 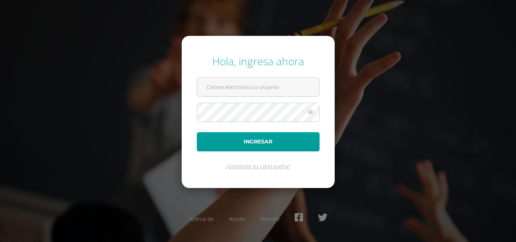 What do you see at coordinates (237, 219) in the screenshot?
I see `a: Ayuda` at bounding box center [237, 219].